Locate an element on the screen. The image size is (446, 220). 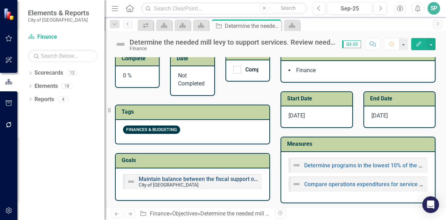
div: 4 is located at coordinates (63, 99).